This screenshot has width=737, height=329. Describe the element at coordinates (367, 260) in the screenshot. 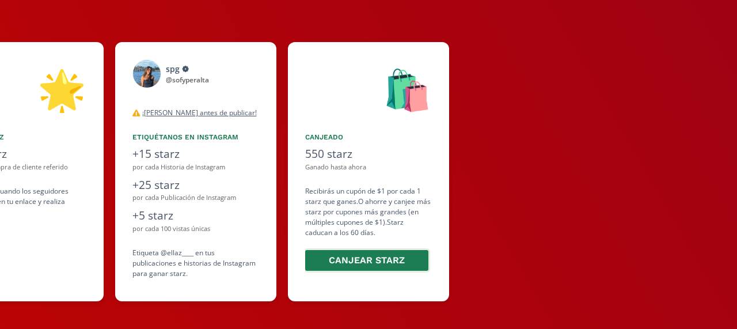

I see `button: Canjear starz` at that location.